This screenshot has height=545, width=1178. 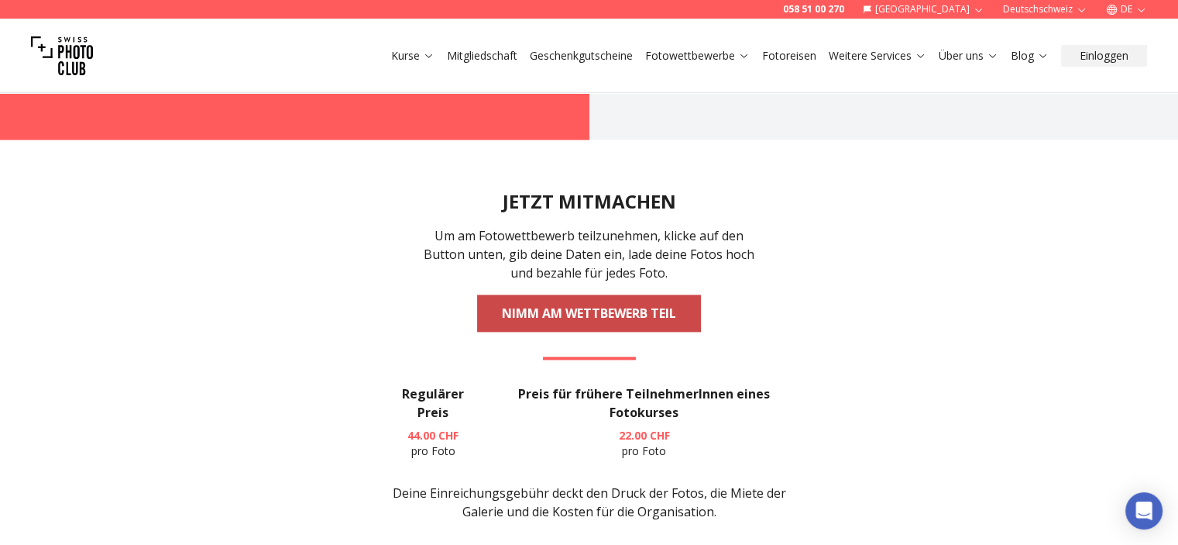 I want to click on a: 058 51 00 270, so click(x=813, y=9).